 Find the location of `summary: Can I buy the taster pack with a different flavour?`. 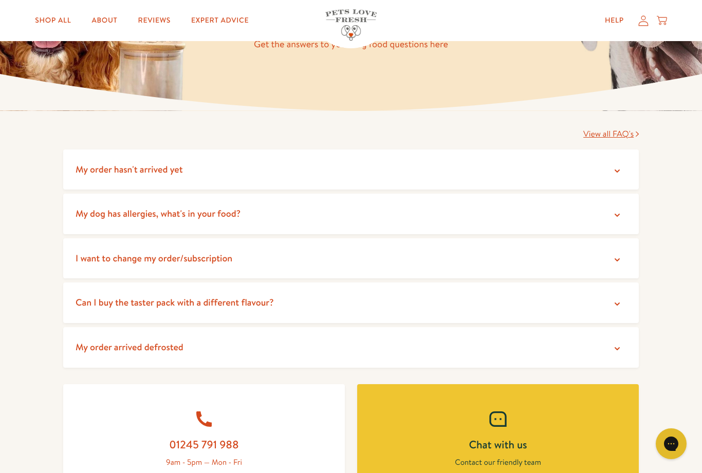

summary: Can I buy the taster pack with a different flavour? is located at coordinates (351, 302).